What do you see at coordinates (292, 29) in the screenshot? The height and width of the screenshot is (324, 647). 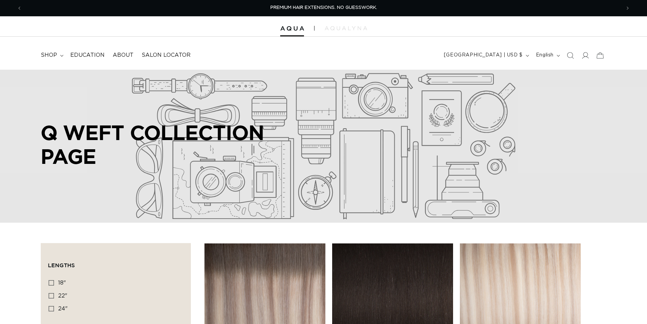 I see `img: Aqua Hair Extensions` at bounding box center [292, 29].